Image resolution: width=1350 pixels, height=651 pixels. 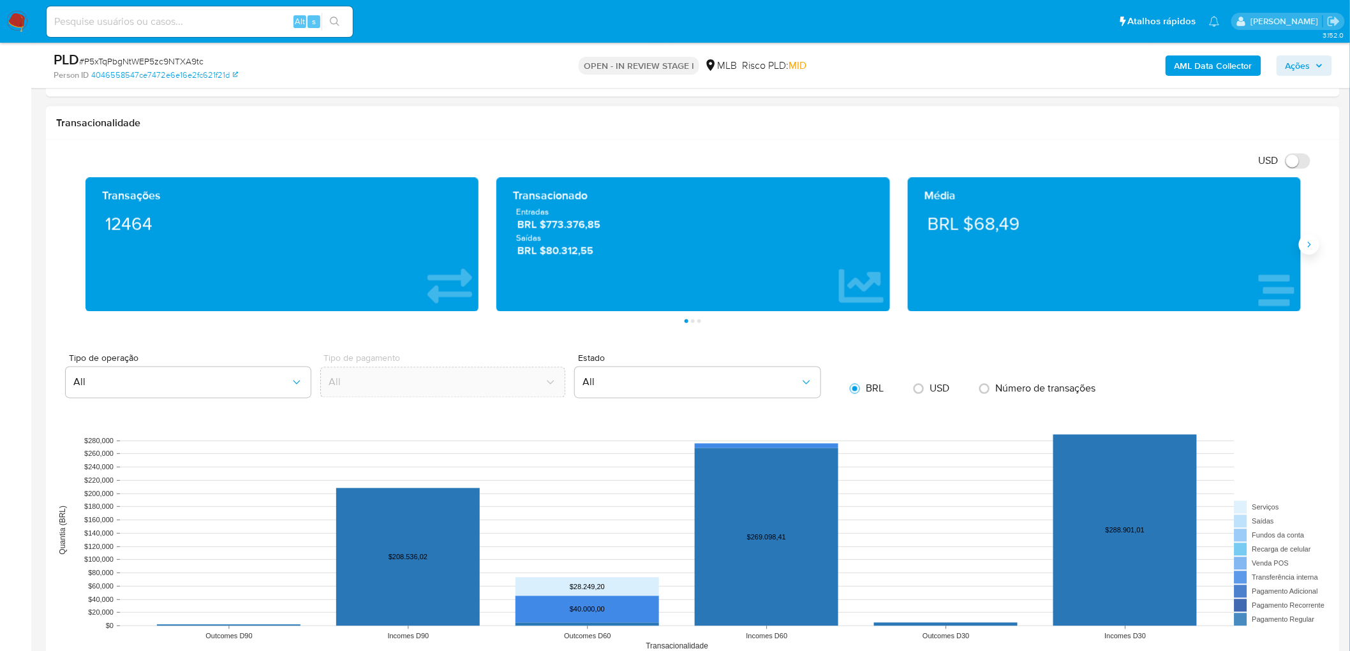 What do you see at coordinates (66, 59) in the screenshot?
I see `b: PLD` at bounding box center [66, 59].